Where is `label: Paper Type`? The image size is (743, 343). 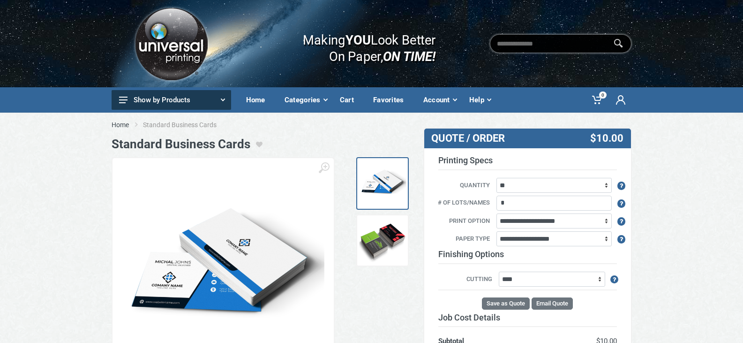 label: Paper Type is located at coordinates (463, 239).